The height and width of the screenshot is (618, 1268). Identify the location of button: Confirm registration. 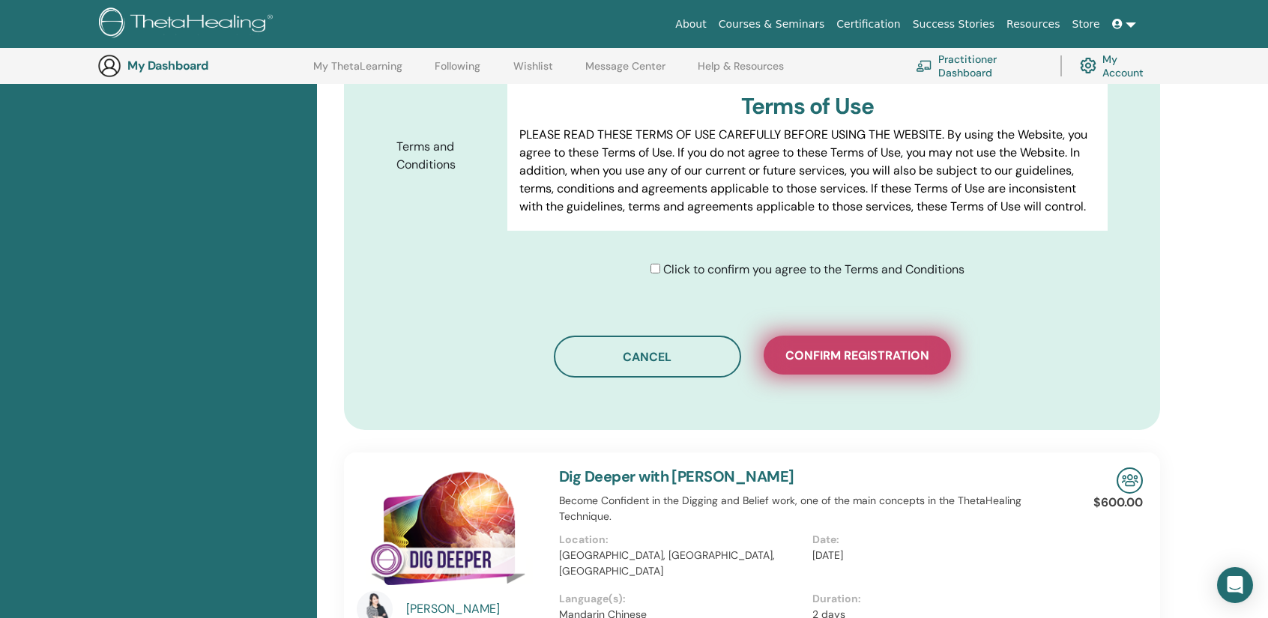
(857, 355).